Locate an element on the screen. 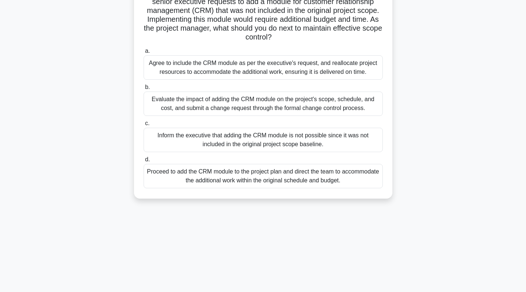 The width and height of the screenshot is (526, 292). div: Agree to include the CRM module as per the executive's request, and reallocate project resources ... is located at coordinates (263, 67).